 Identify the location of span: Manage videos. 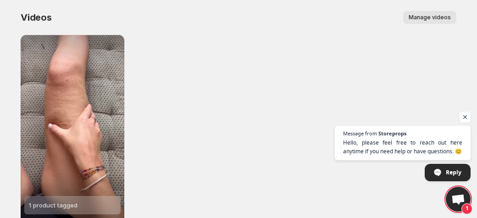
(430, 17).